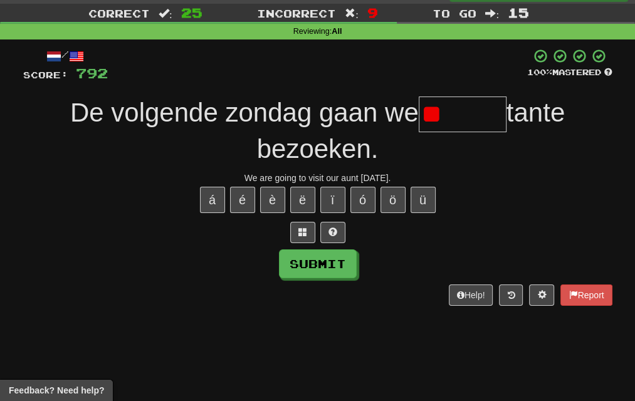  Describe the element at coordinates (455, 13) in the screenshot. I see `span: To go` at that location.